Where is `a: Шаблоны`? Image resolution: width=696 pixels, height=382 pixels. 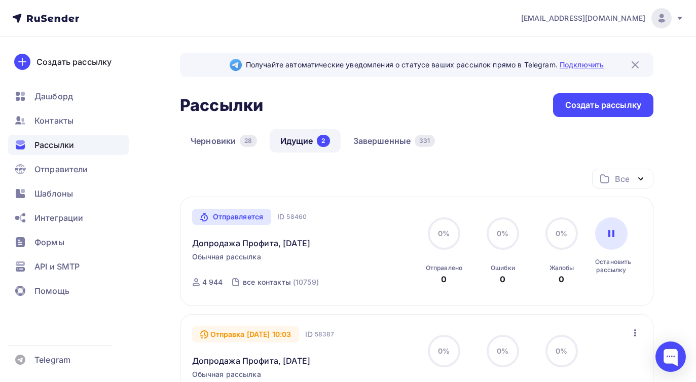
a: Шаблоны is located at coordinates (68, 194).